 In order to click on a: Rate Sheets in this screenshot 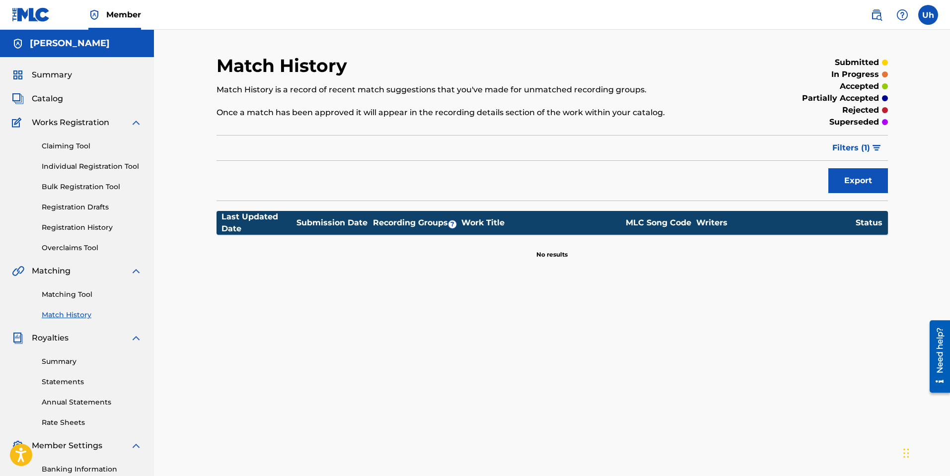, I will do `click(92, 423)`.